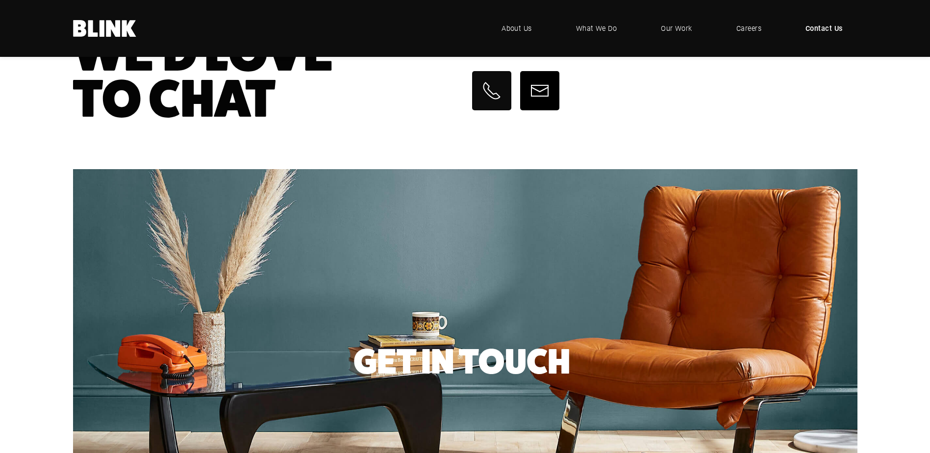  I want to click on a: Contact Us, so click(824, 28).